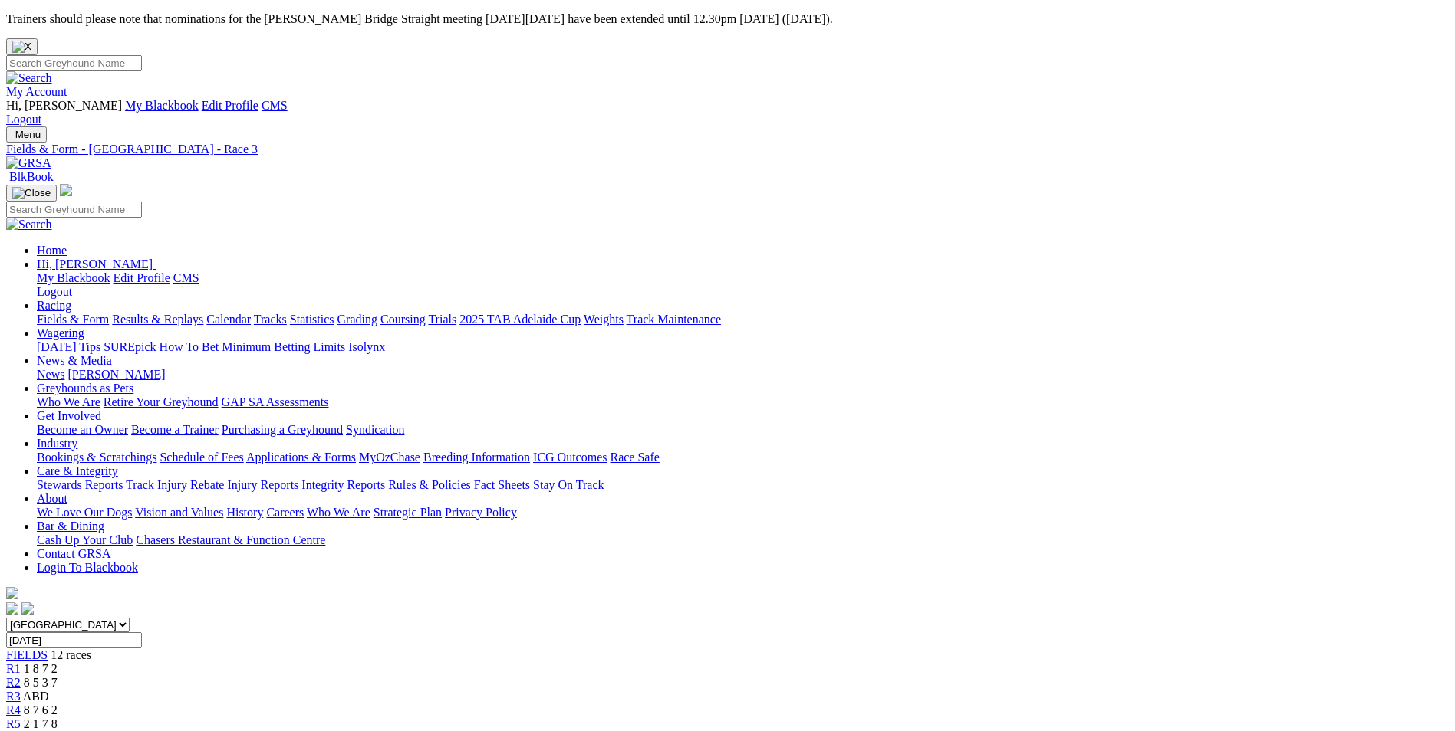 This screenshot has width=1455, height=731. Describe the element at coordinates (74, 63) in the screenshot. I see `input: Search` at that location.